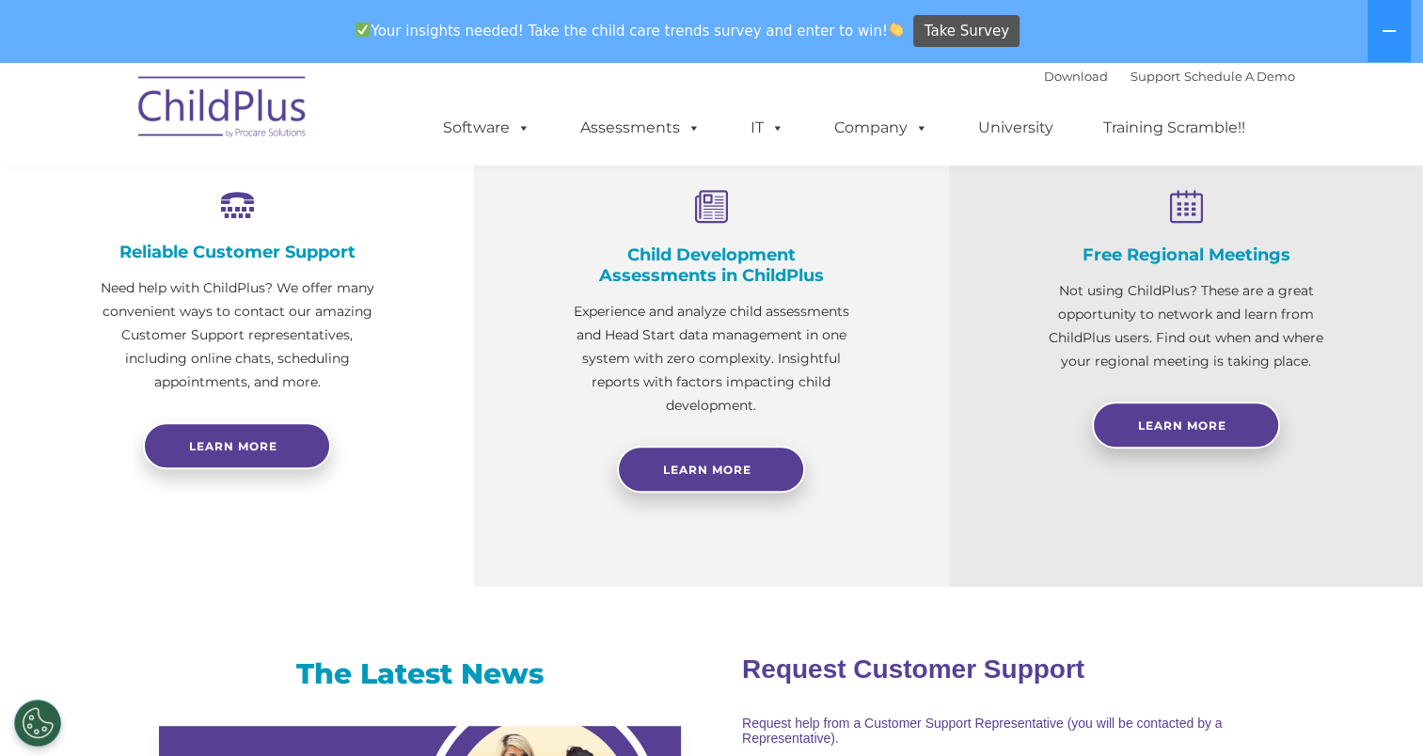  I want to click on a: Download, so click(1076, 76).